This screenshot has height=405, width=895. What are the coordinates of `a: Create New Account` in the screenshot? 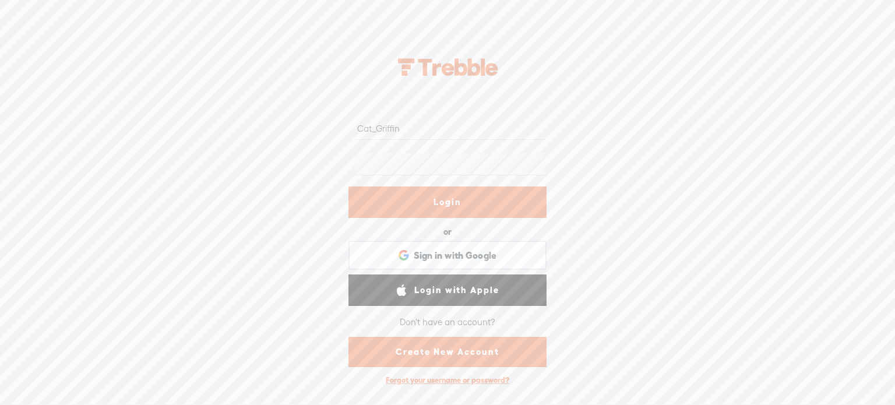 It's located at (447, 352).